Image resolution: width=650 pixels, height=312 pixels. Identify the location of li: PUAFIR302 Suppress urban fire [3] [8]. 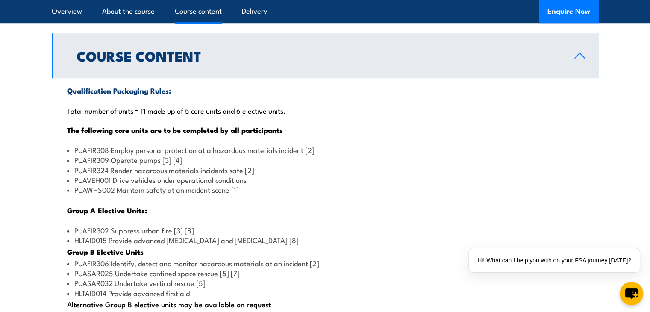
(325, 230).